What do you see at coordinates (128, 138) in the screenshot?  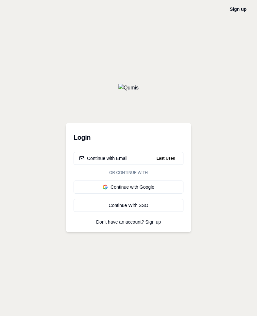 I see `h3: Login` at bounding box center [128, 138].